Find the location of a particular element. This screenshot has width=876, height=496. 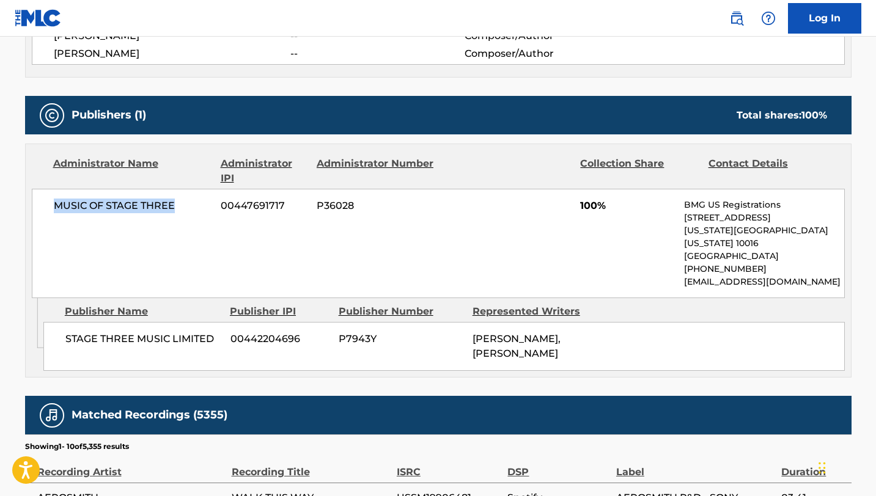

img: MLC Logo is located at coordinates (38, 18).